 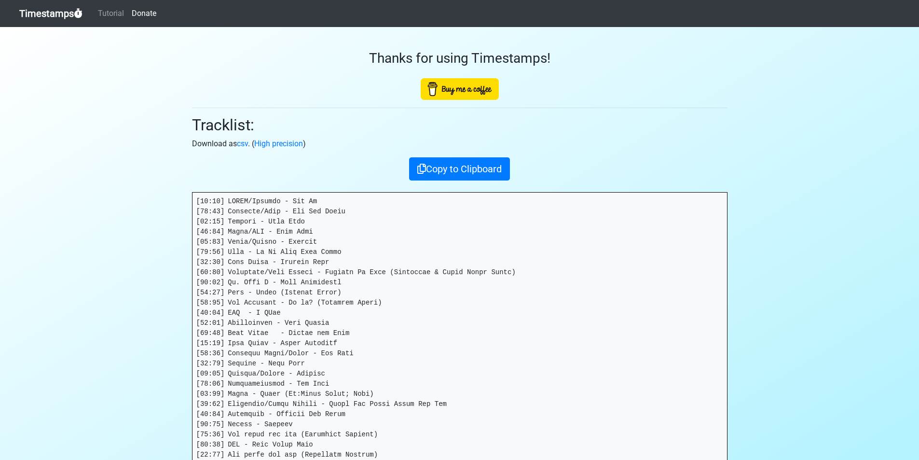 What do you see at coordinates (144, 14) in the screenshot?
I see `a: Donate` at bounding box center [144, 14].